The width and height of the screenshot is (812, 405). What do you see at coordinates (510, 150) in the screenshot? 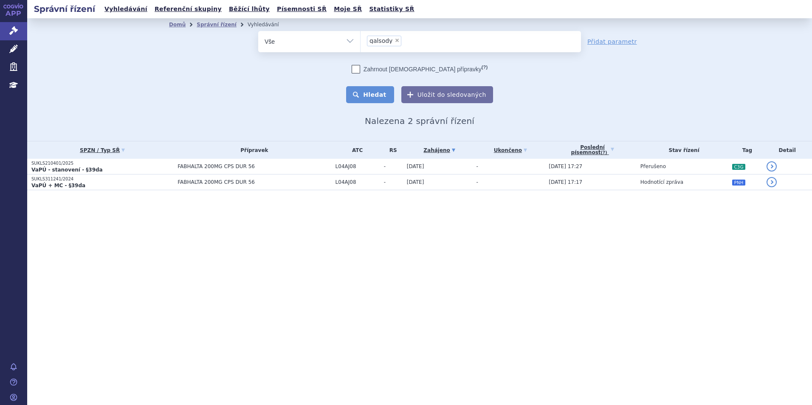
I see `a: Ukončeno` at bounding box center [510, 150].